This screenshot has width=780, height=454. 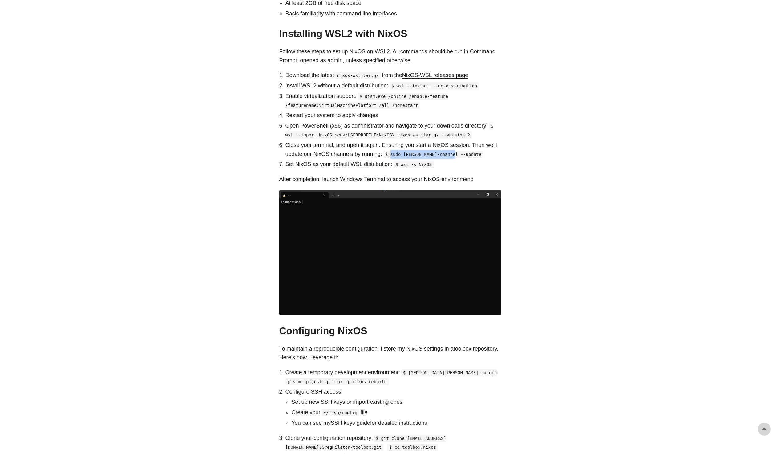 I want to click on a: toolbox repository, so click(x=475, y=349).